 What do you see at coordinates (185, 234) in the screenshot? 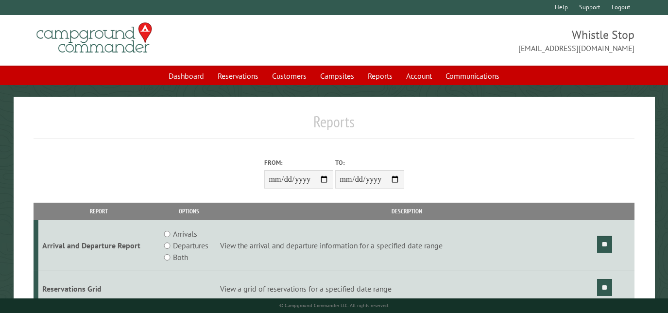
I see `label: Arrivals` at bounding box center [185, 234].